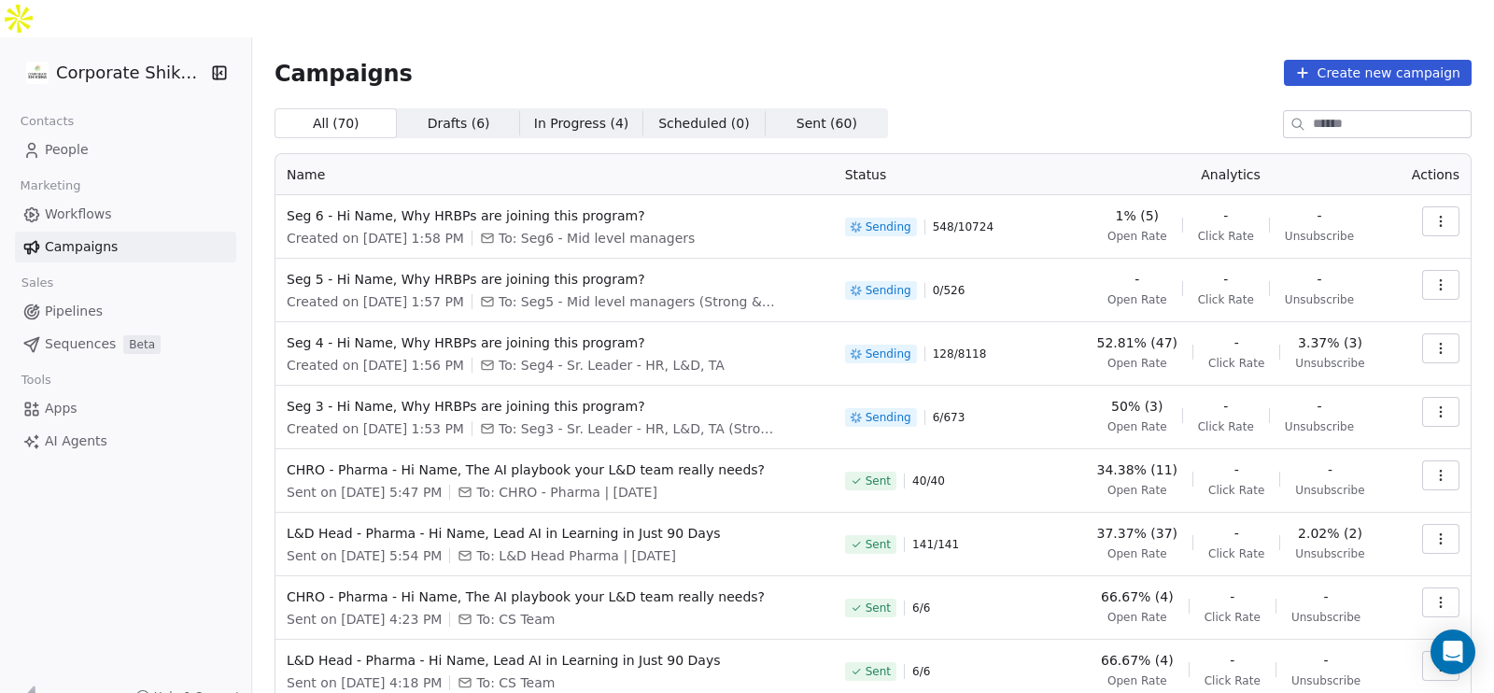 The width and height of the screenshot is (1494, 693). I want to click on span: 52.81% (47), so click(1137, 343).